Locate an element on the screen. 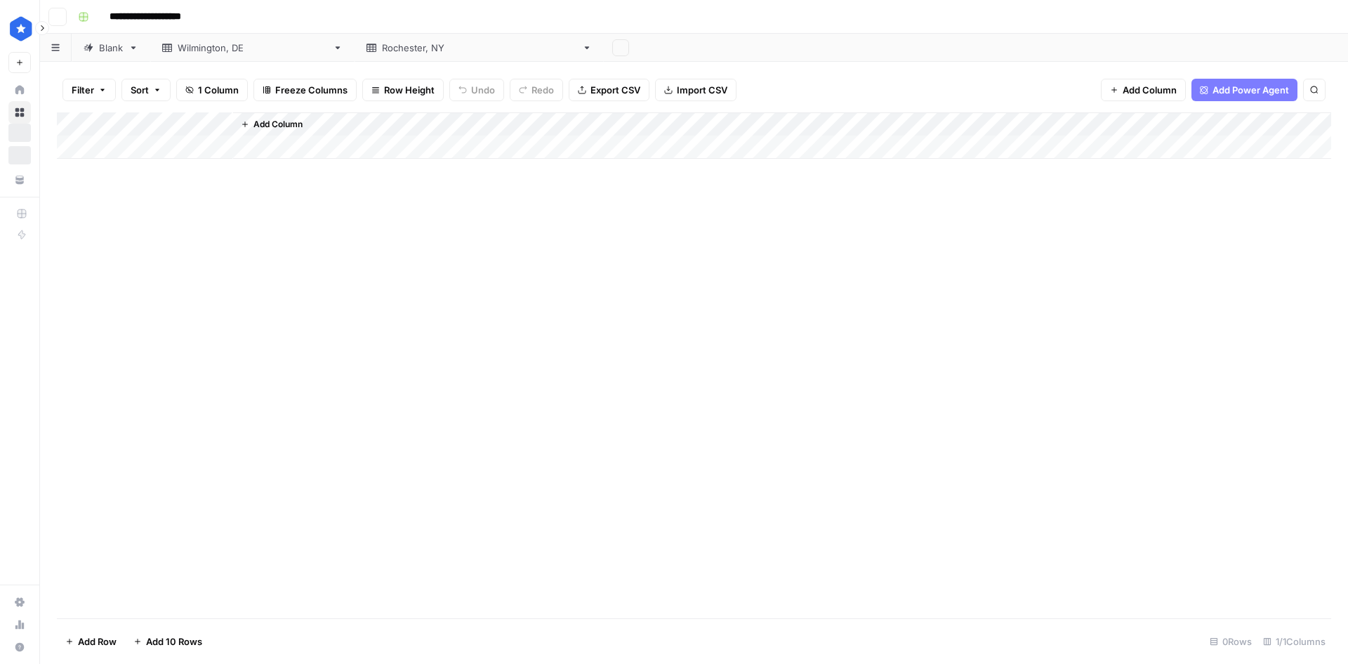 This screenshot has width=1348, height=664. span: Add 10 Rows is located at coordinates (174, 641).